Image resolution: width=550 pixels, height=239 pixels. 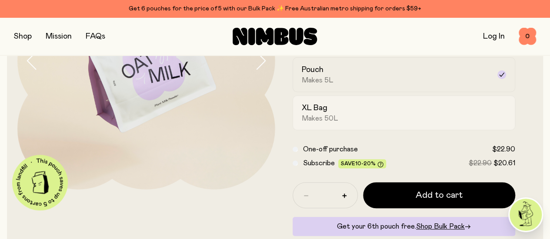 I want to click on span: $20.61, so click(x=504, y=163).